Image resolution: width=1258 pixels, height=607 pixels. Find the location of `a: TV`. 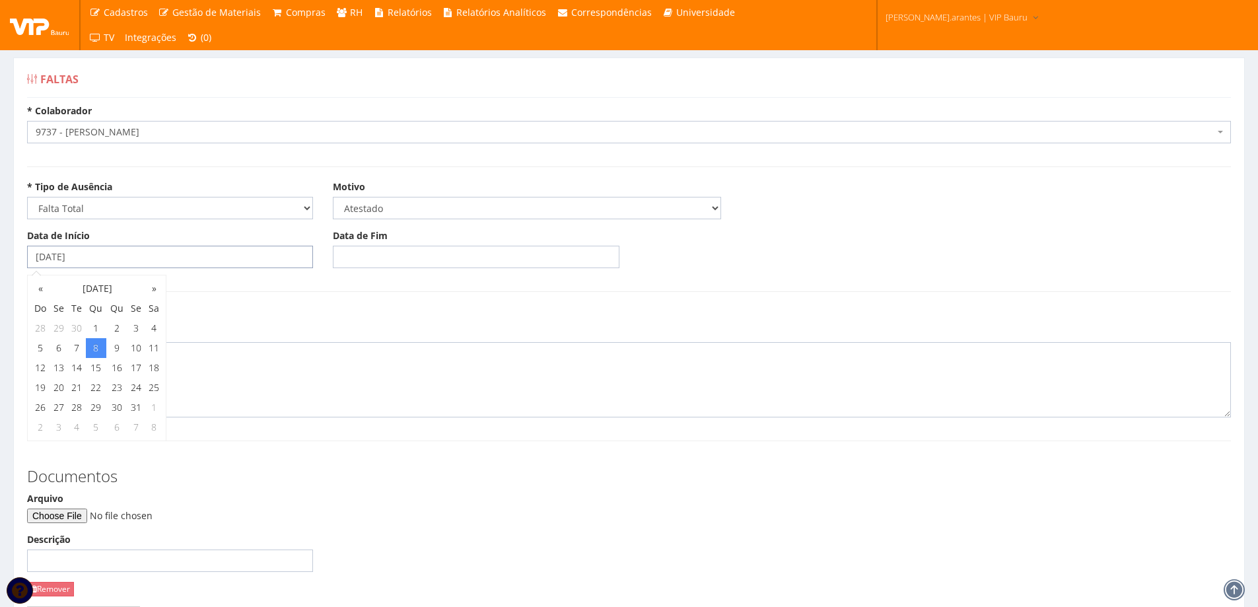

a: TV is located at coordinates (102, 38).